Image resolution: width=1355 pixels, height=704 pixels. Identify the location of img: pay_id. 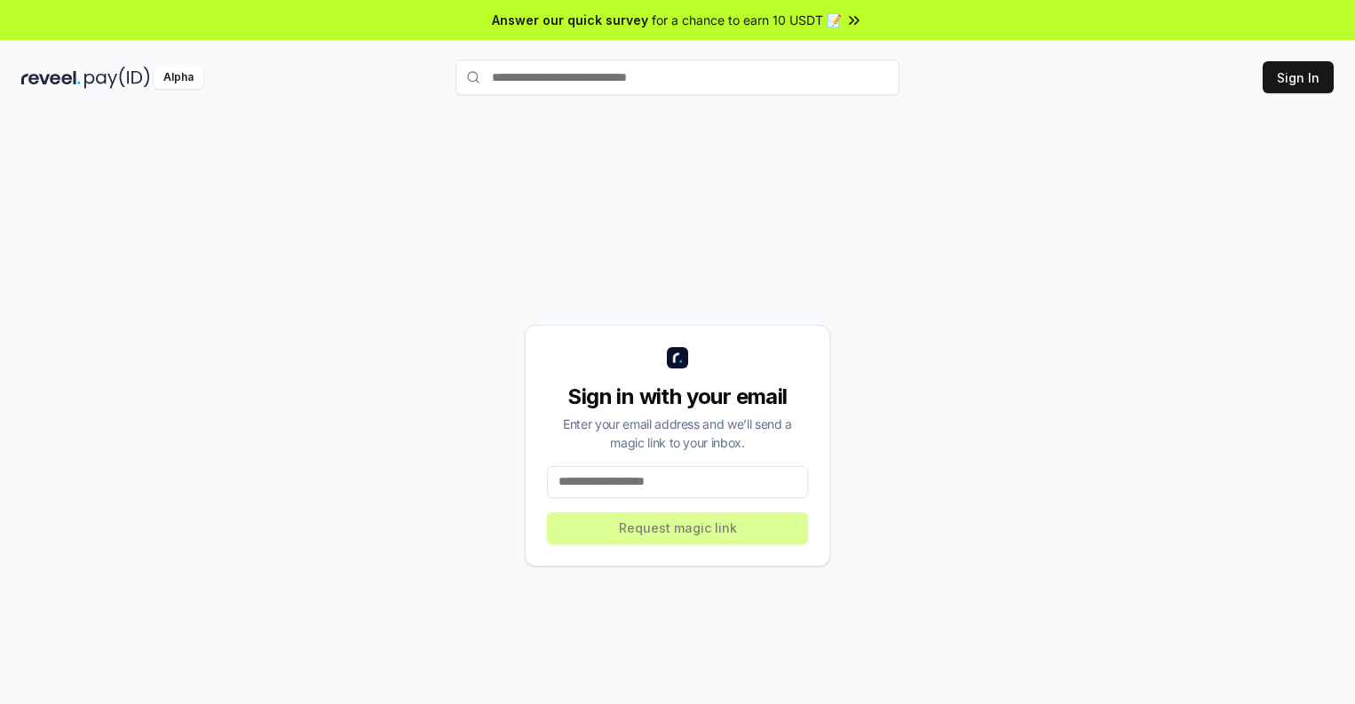
(117, 77).